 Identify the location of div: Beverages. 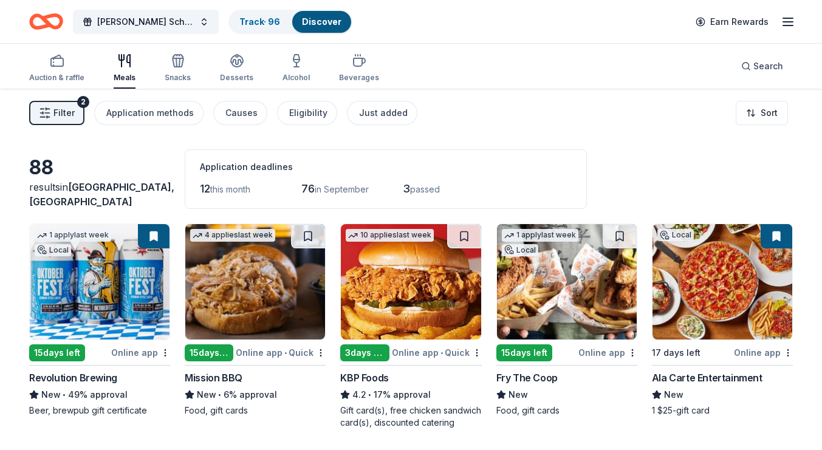
(359, 78).